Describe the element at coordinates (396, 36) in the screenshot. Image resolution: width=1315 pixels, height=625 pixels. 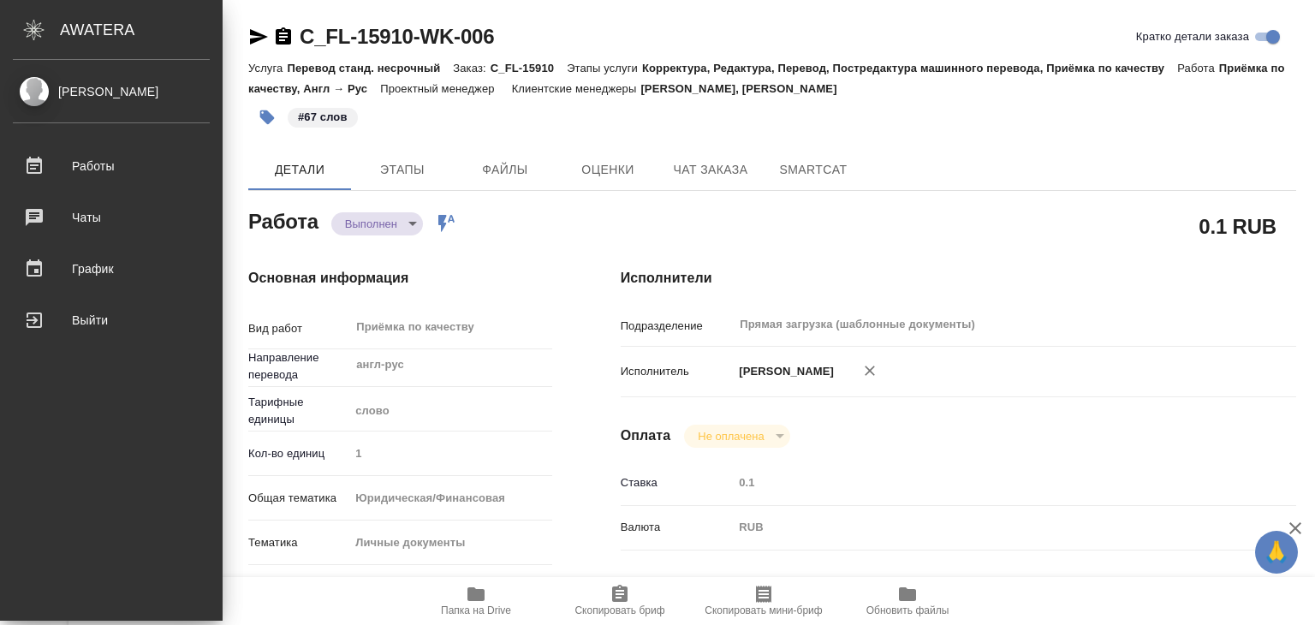
I see `a: C_FL-15910-WK-006` at that location.